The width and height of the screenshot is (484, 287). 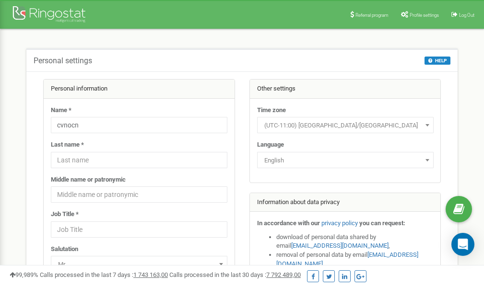 I want to click on u: 7 792 489,00, so click(x=283, y=275).